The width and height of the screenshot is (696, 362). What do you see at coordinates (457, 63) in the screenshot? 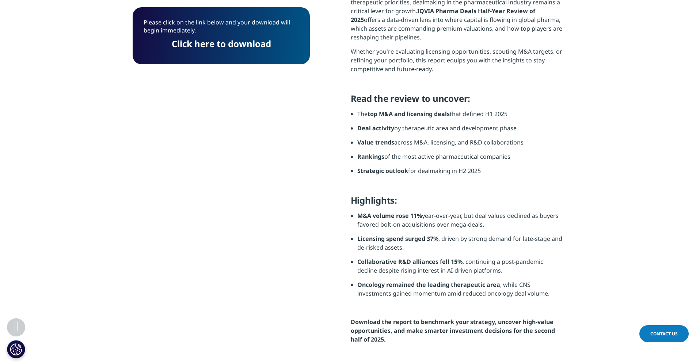
I see `p: Whether you're evaluating licensing opportunities, scouting M&A targets, or refining your portfol...` at bounding box center [457, 63].